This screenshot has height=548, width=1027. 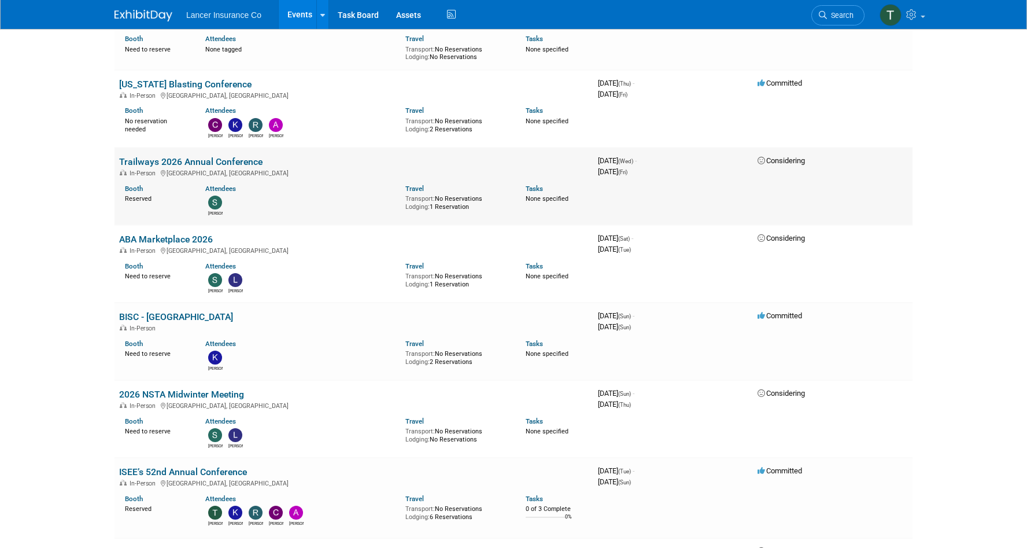 What do you see at coordinates (215, 125) in the screenshot?
I see `img: Charline Pollard` at bounding box center [215, 125].